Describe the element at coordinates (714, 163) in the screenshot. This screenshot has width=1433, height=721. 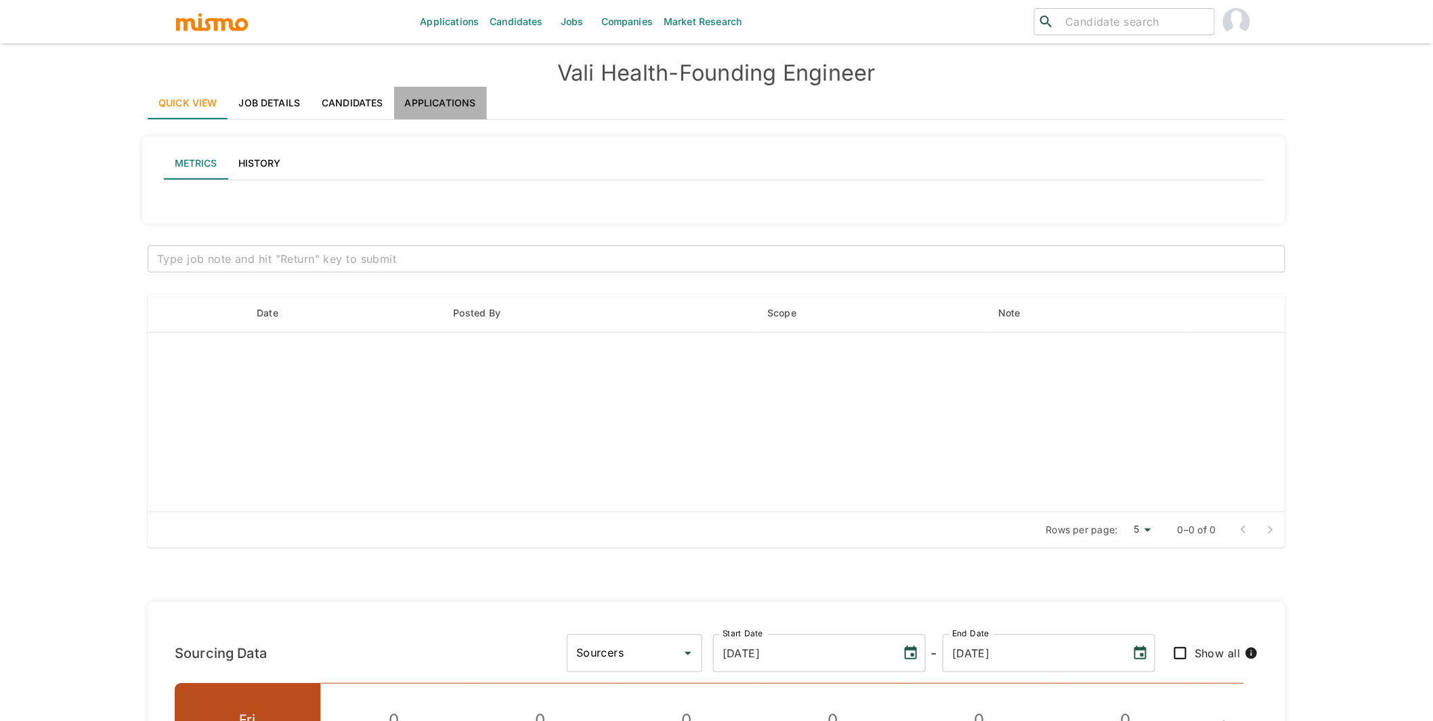
I see `div: lab API tabs example` at that location.